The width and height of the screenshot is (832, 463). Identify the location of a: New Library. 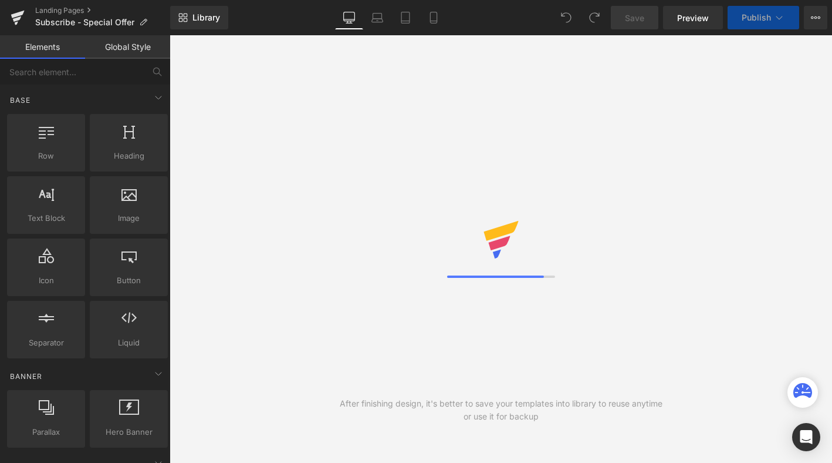
(199, 18).